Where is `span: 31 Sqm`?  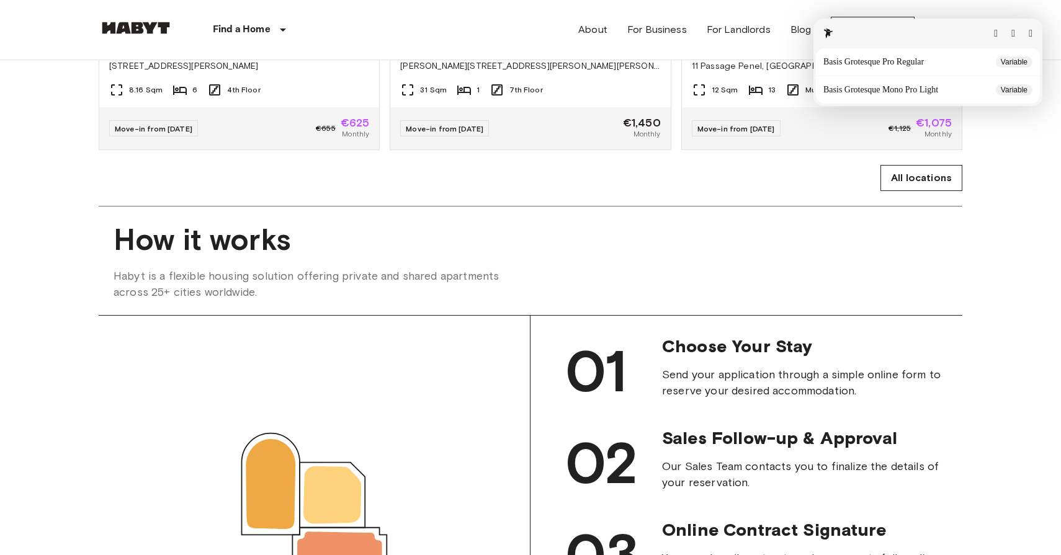
span: 31 Sqm is located at coordinates (433, 90).